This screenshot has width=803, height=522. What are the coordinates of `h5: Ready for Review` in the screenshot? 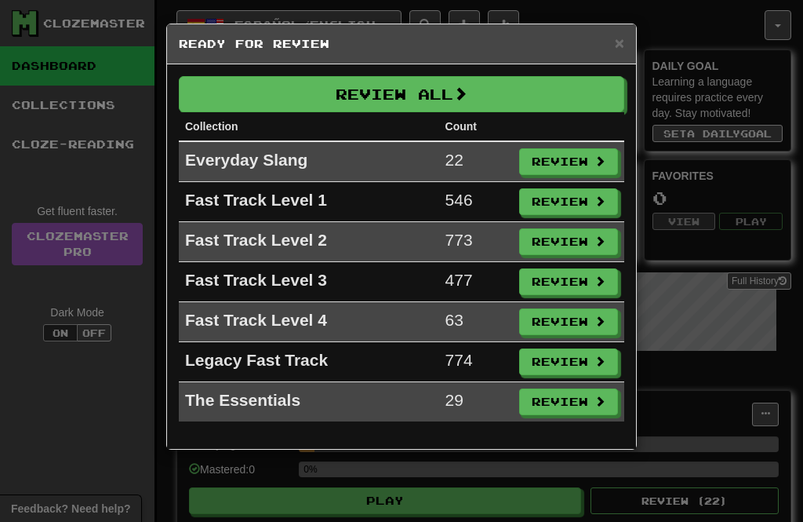 It's located at (402, 44).